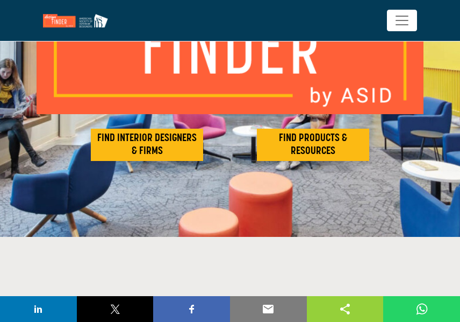  I want to click on button: FIND PRODUCTS & RESOURCES, so click(313, 145).